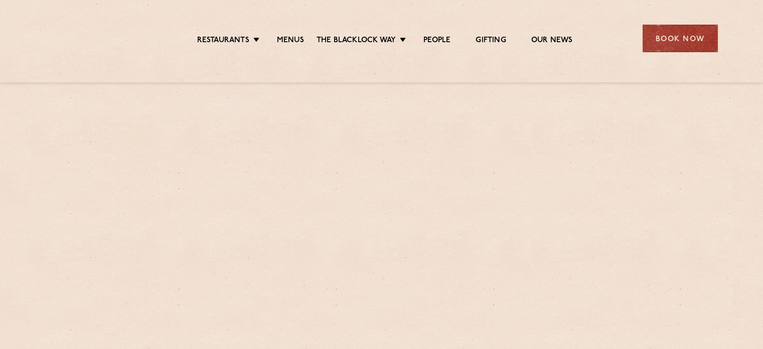  Describe the element at coordinates (89, 38) in the screenshot. I see `img: svg%3E` at that location.